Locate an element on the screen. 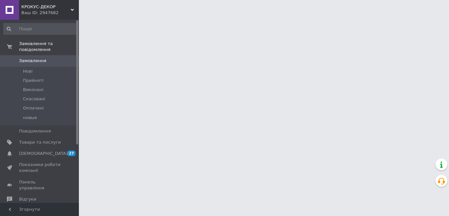  span: Показники роботи компанії is located at coordinates (40, 168).